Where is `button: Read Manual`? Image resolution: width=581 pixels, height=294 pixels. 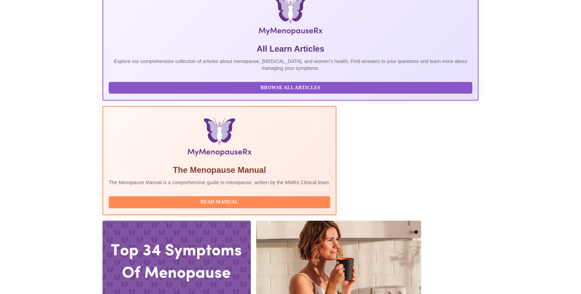 button: Read Manual is located at coordinates (220, 202).